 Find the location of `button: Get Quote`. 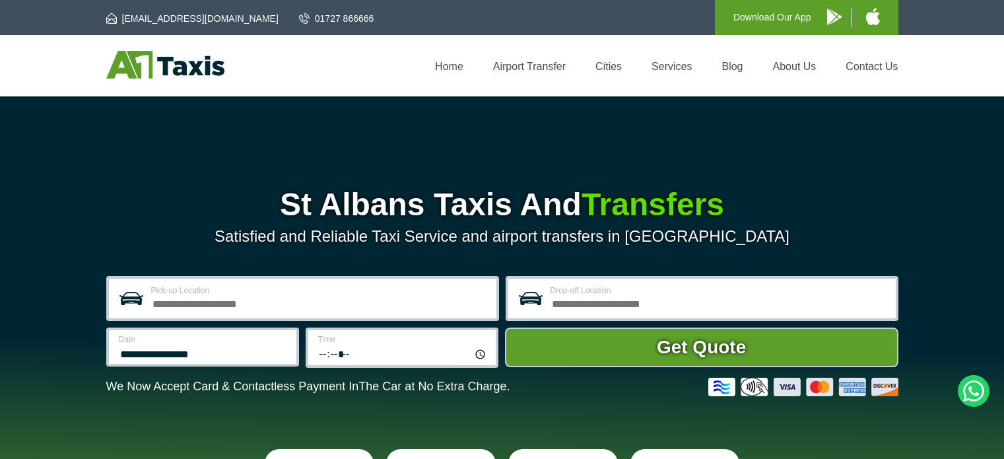

button: Get Quote is located at coordinates (702, 347).